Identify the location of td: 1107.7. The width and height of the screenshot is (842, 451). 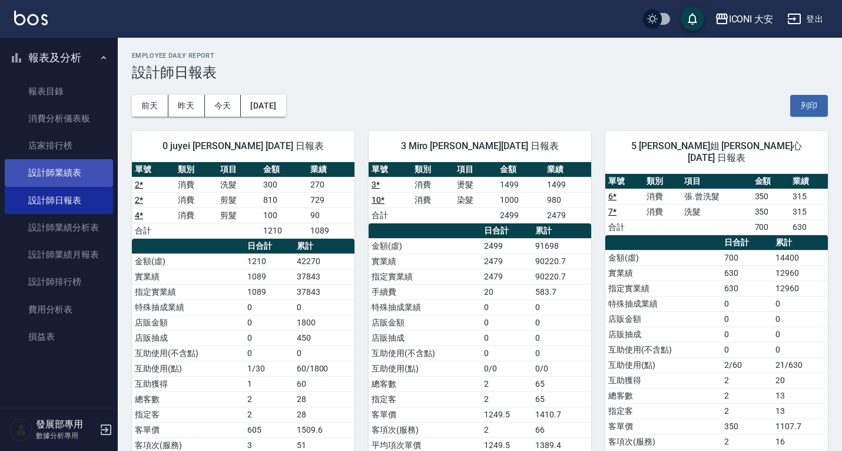
(800, 426).